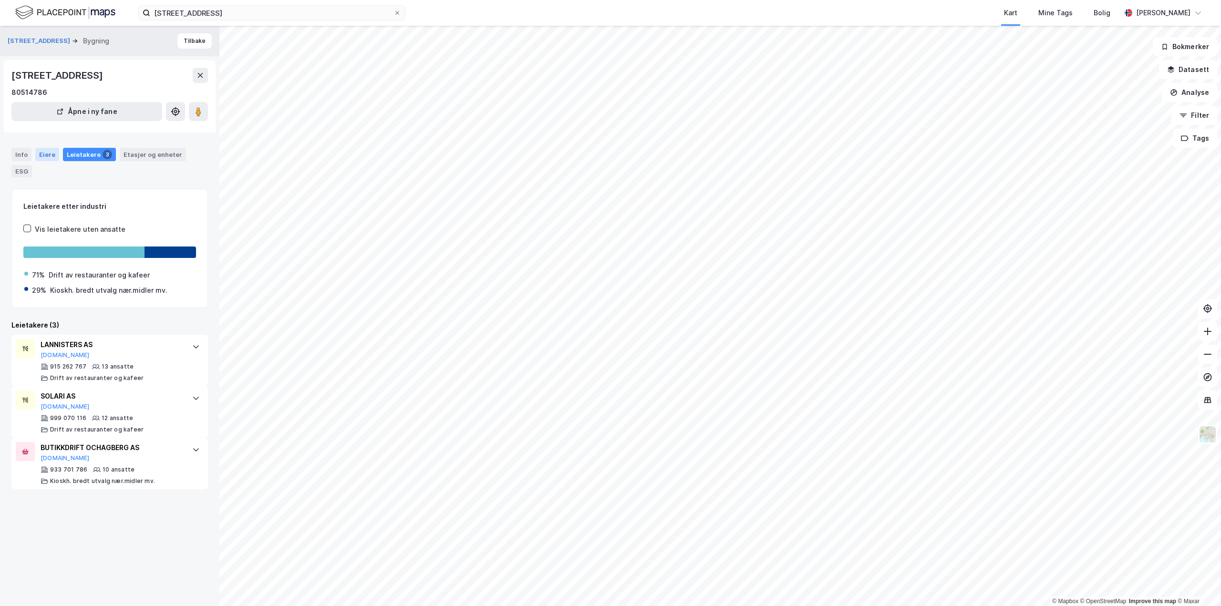 Image resolution: width=1221 pixels, height=606 pixels. Describe the element at coordinates (1195, 115) in the screenshot. I see `button: Filter` at that location.